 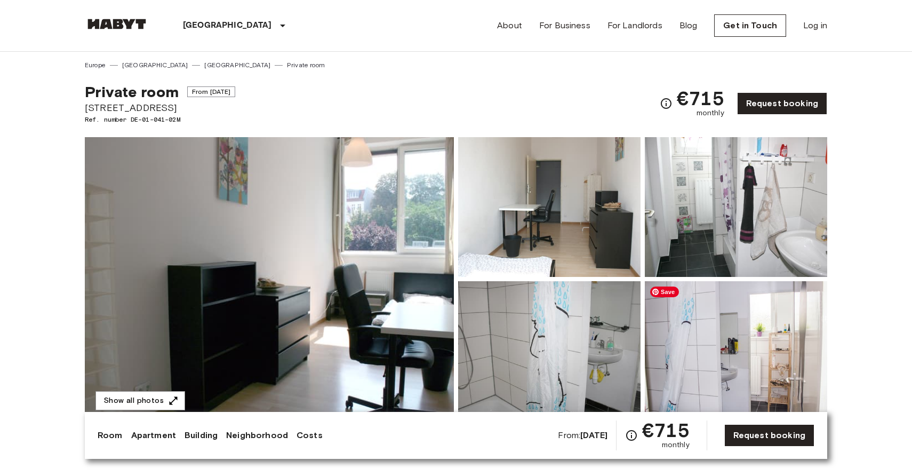 What do you see at coordinates (664, 292) in the screenshot?
I see `span: Save` at bounding box center [664, 292].